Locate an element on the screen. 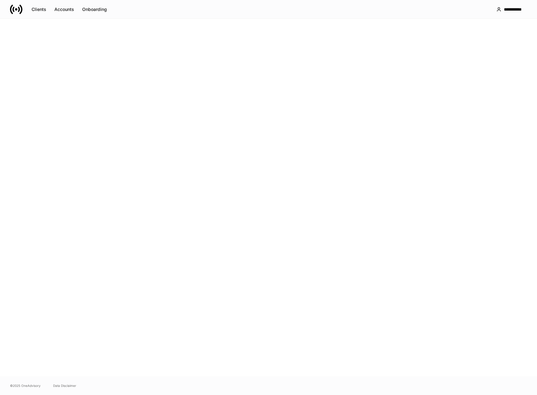 The width and height of the screenshot is (537, 395). a: Data Disclaimer is located at coordinates (65, 386).